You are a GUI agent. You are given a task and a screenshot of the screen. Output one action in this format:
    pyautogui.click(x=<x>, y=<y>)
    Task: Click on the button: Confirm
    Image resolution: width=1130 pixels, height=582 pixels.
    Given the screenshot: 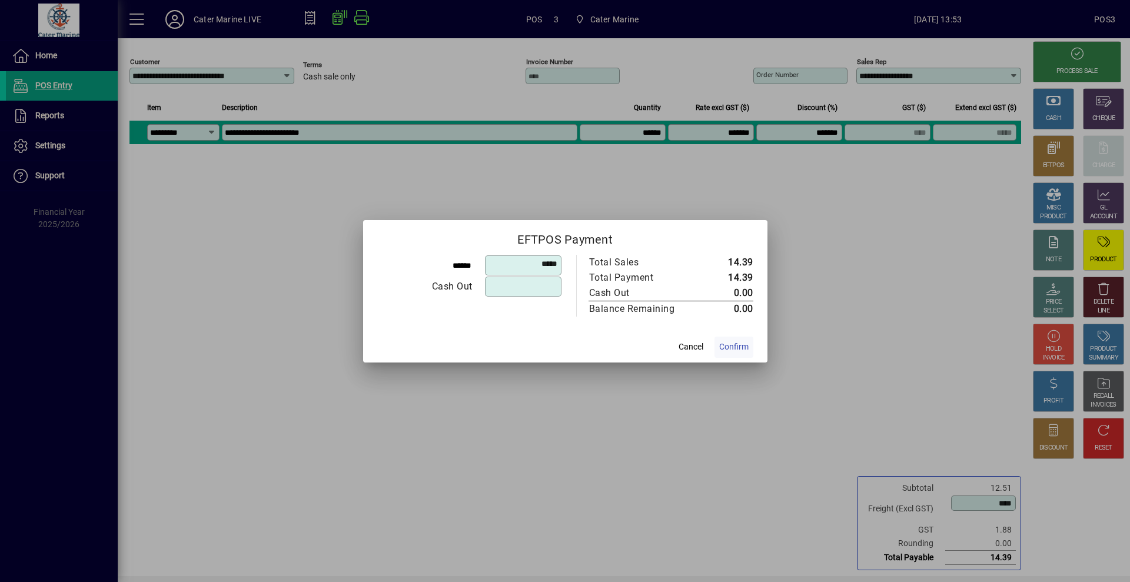 What is the action you would take?
    pyautogui.click(x=734, y=347)
    